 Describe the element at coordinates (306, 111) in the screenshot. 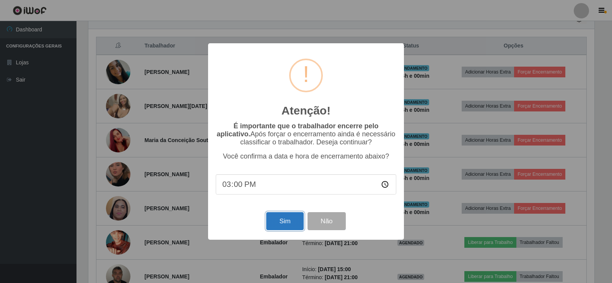

I see `h2: Atenção!` at that location.